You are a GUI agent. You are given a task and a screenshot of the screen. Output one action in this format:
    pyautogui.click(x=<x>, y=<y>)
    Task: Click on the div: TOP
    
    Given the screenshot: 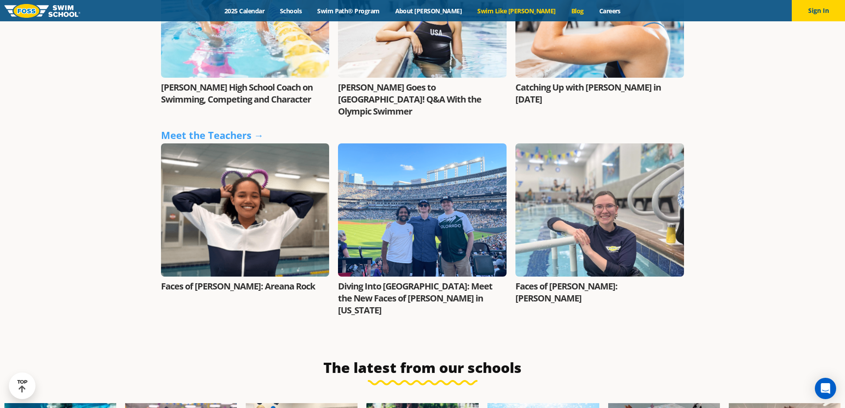 What is the action you would take?
    pyautogui.click(x=22, y=385)
    